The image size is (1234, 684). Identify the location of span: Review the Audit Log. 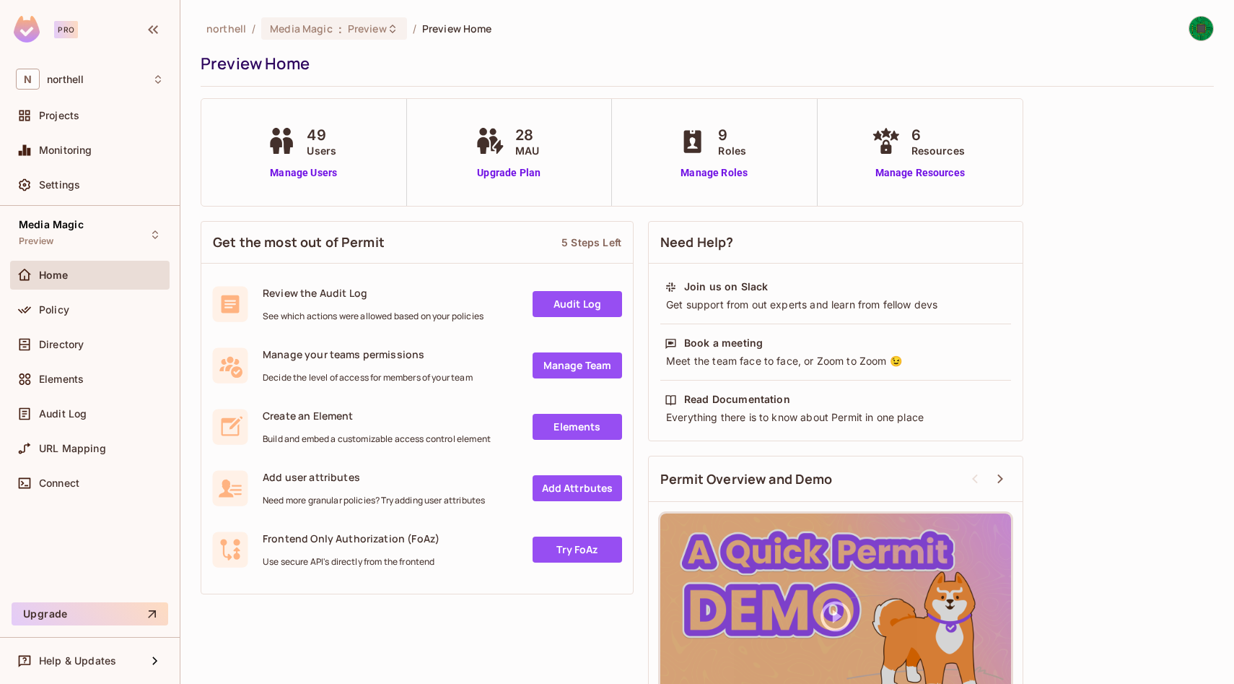
(373, 292).